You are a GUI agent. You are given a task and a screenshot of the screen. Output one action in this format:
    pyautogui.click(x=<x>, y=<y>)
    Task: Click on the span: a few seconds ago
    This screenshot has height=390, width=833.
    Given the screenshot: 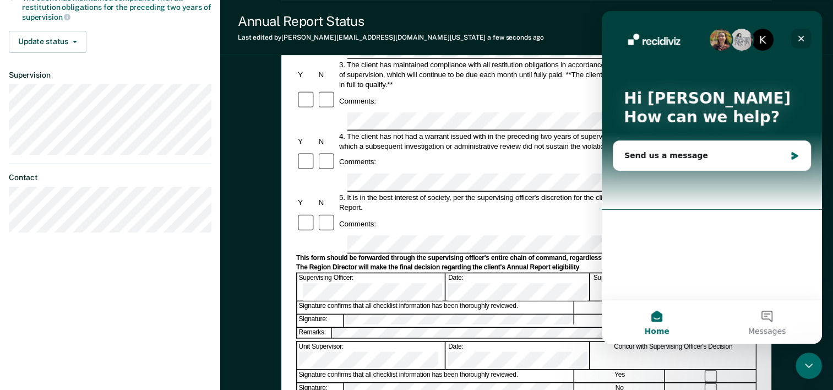 What is the action you would take?
    pyautogui.click(x=515, y=37)
    